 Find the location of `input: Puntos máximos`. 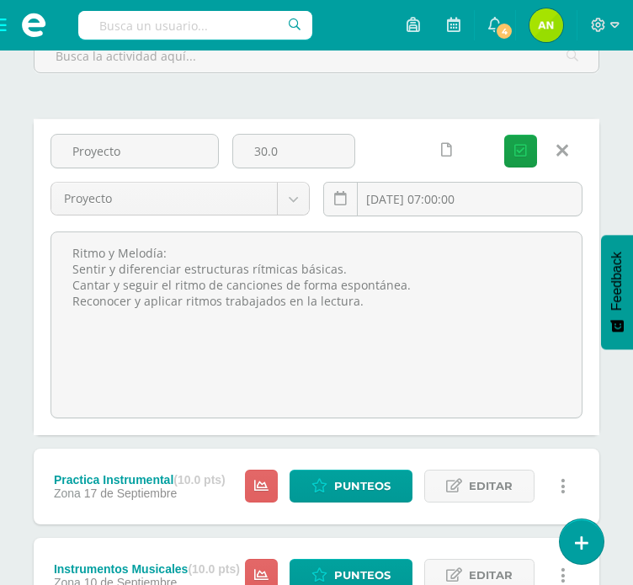

input: Puntos máximos is located at coordinates (294, 151).